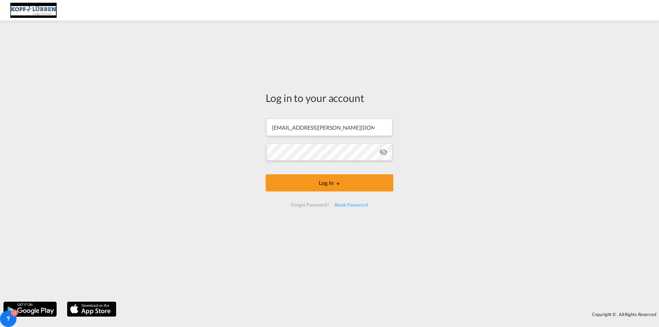 This screenshot has width=659, height=327. I want to click on div: Log in to your account, so click(330, 98).